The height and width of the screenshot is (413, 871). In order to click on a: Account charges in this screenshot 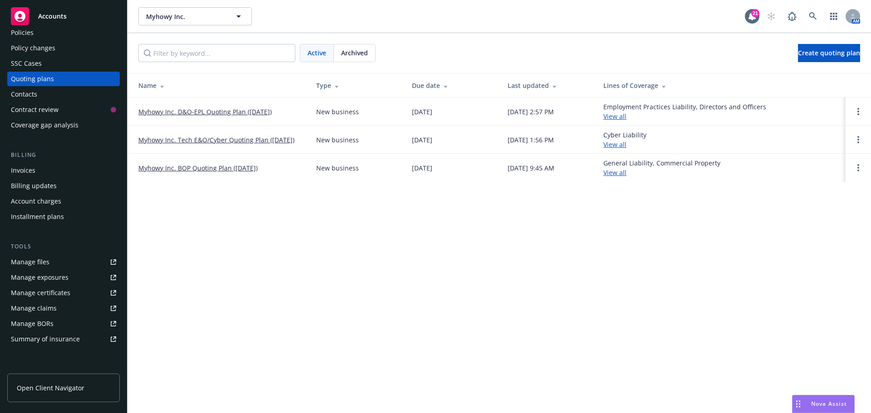, I will do `click(63, 201)`.